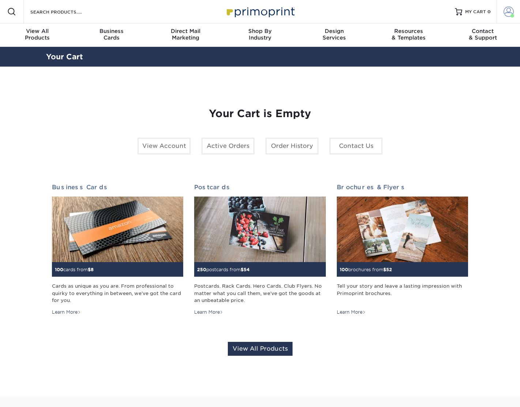  I want to click on a: Shop ByIndustry, so click(260, 35).